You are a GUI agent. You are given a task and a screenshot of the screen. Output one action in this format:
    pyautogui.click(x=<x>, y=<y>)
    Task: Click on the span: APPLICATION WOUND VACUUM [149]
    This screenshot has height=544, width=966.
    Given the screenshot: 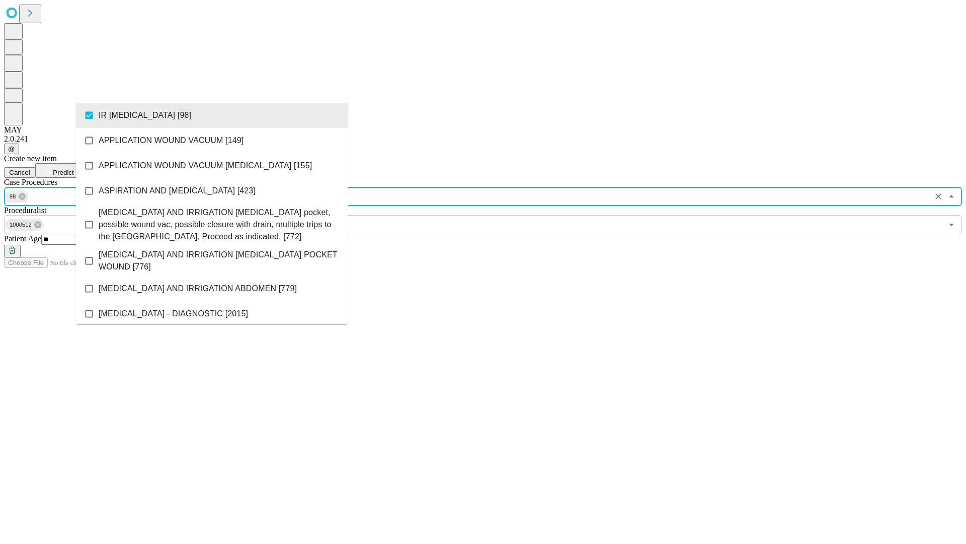 What is the action you would take?
    pyautogui.click(x=171, y=140)
    